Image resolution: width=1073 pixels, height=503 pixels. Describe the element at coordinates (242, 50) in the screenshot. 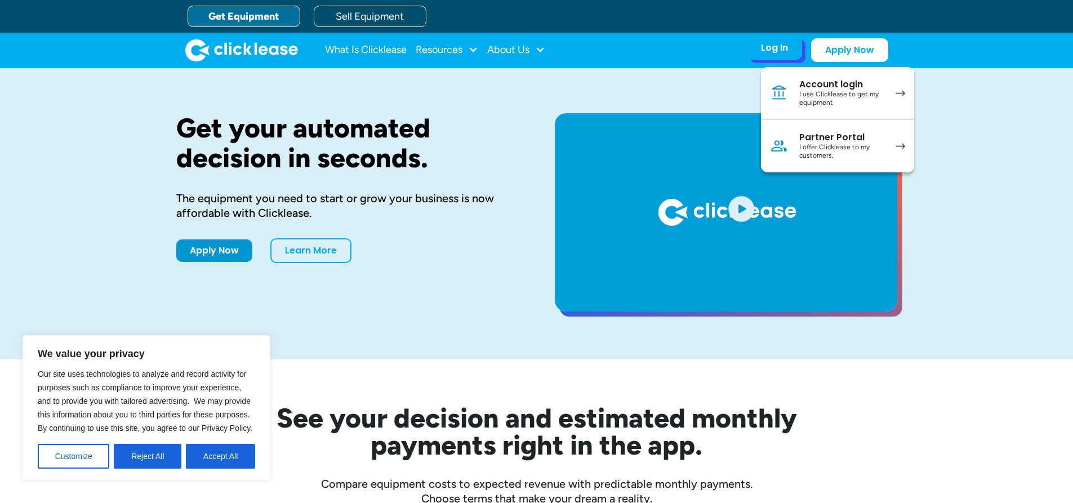

I see `img: Clicklease logo` at that location.